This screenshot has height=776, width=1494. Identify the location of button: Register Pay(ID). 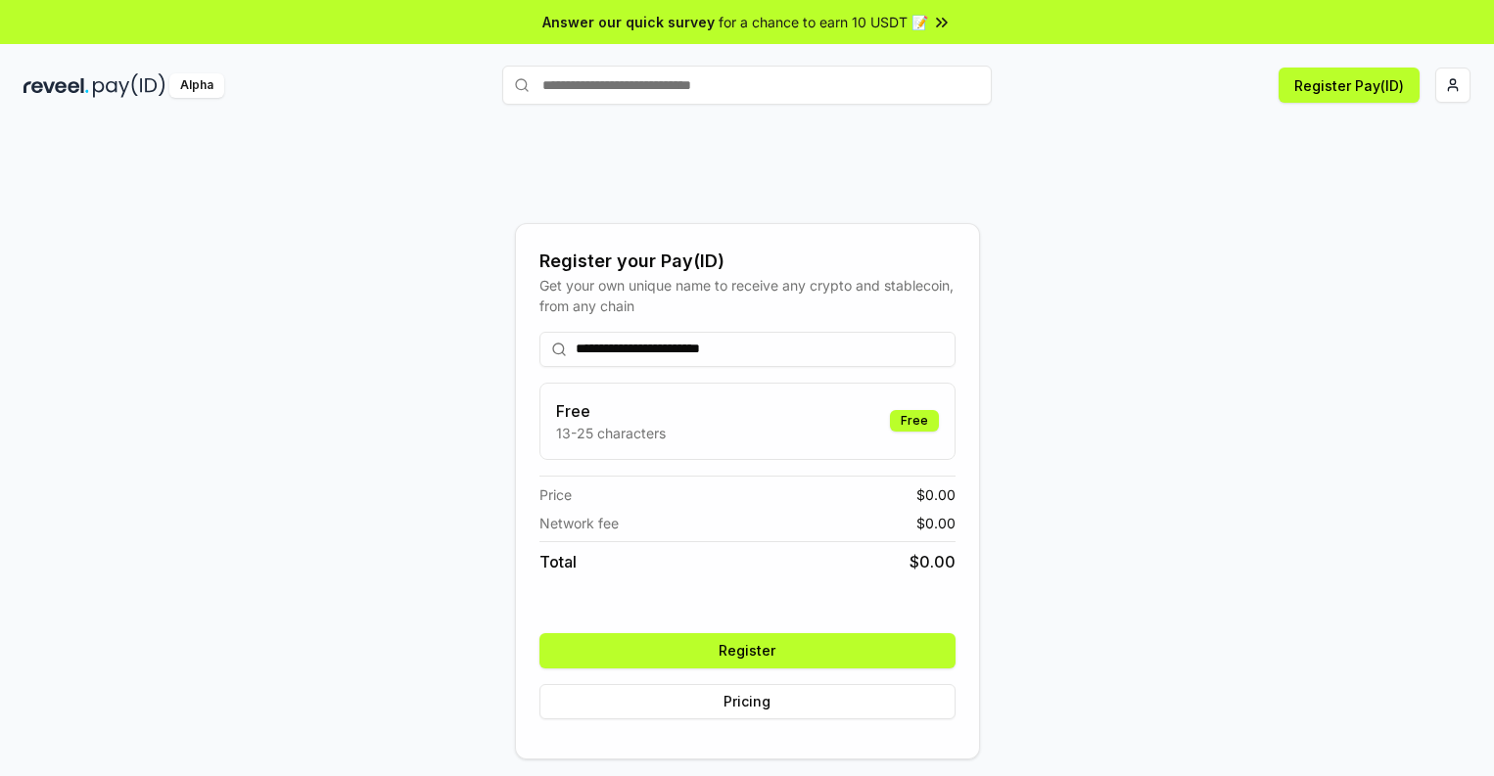
(1349, 85).